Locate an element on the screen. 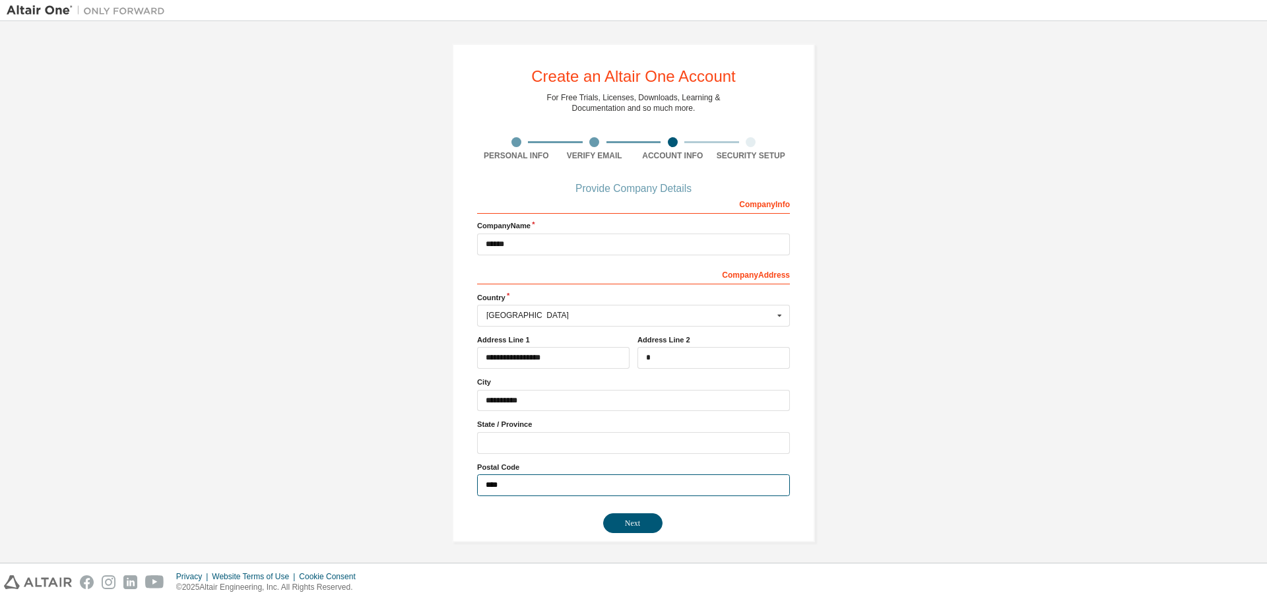 This screenshot has height=601, width=1267. label: Address Line 2 is located at coordinates (713, 340).